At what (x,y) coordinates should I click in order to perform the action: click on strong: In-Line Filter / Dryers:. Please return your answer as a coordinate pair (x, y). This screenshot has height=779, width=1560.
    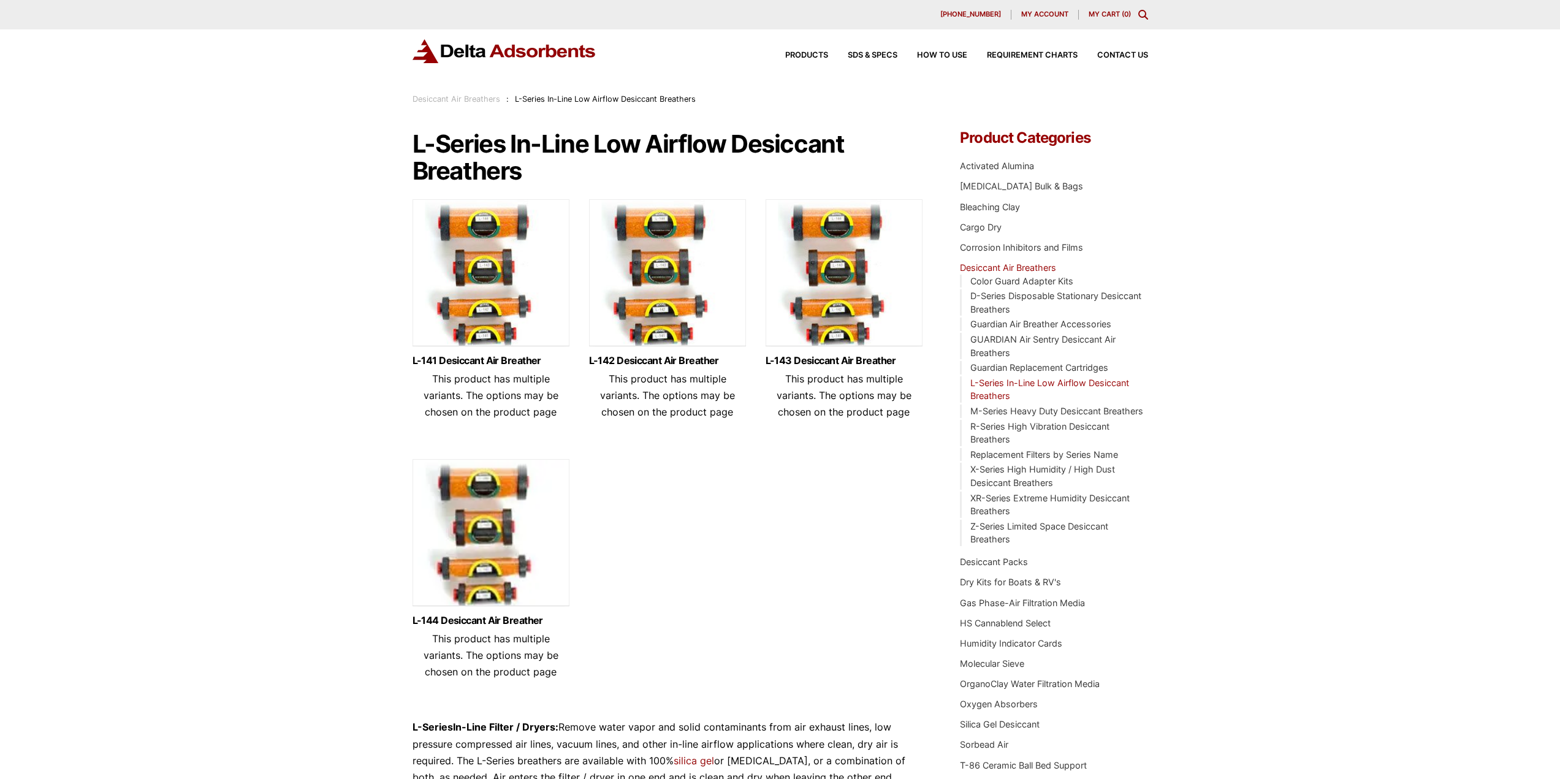
    Looking at the image, I should click on (506, 727).